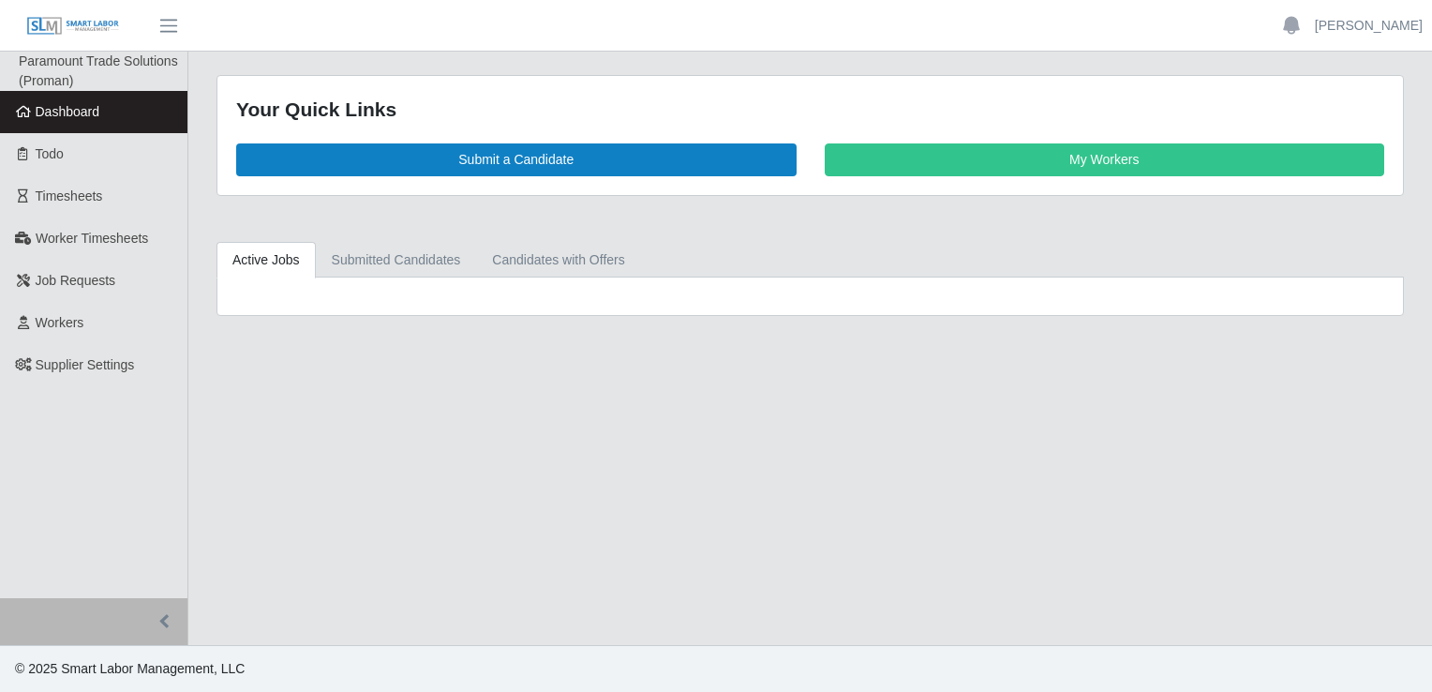  Describe the element at coordinates (129, 668) in the screenshot. I see `span: © 2025 Smart Labor Management, LLC` at that location.